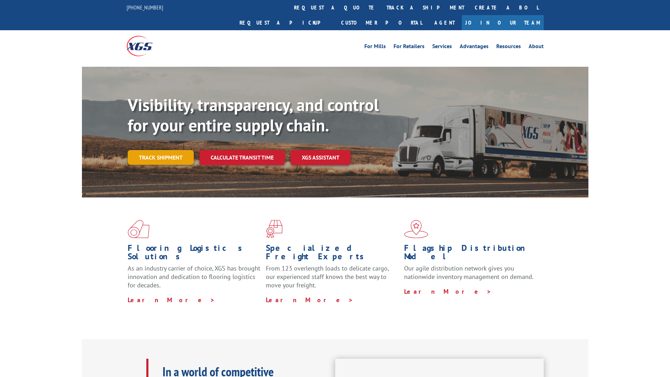 The width and height of the screenshot is (670, 377). Describe the element at coordinates (161, 157) in the screenshot. I see `a: Track shipment` at that location.